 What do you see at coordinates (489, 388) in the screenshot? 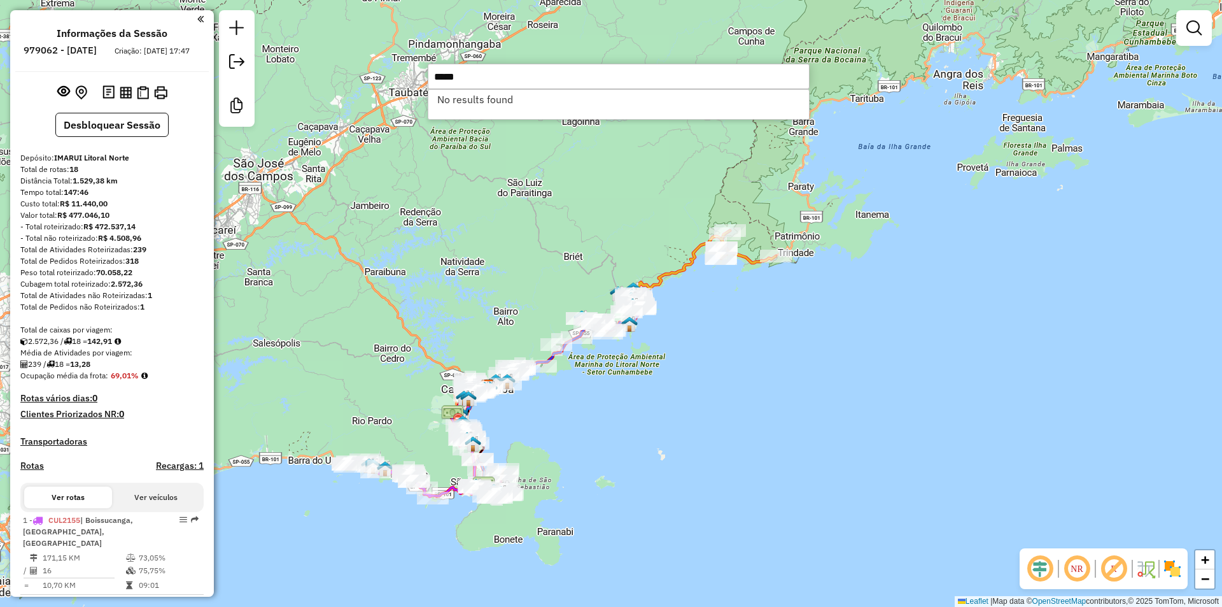
I see `img: GLAUCO` at bounding box center [489, 388].